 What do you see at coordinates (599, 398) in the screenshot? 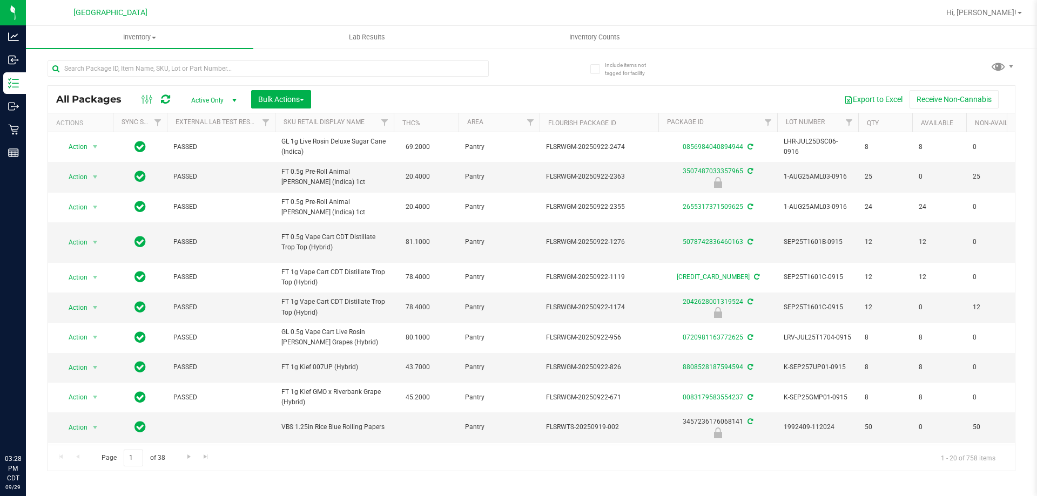
I see `span: FLSRWGM-20250922-671` at bounding box center [599, 398].